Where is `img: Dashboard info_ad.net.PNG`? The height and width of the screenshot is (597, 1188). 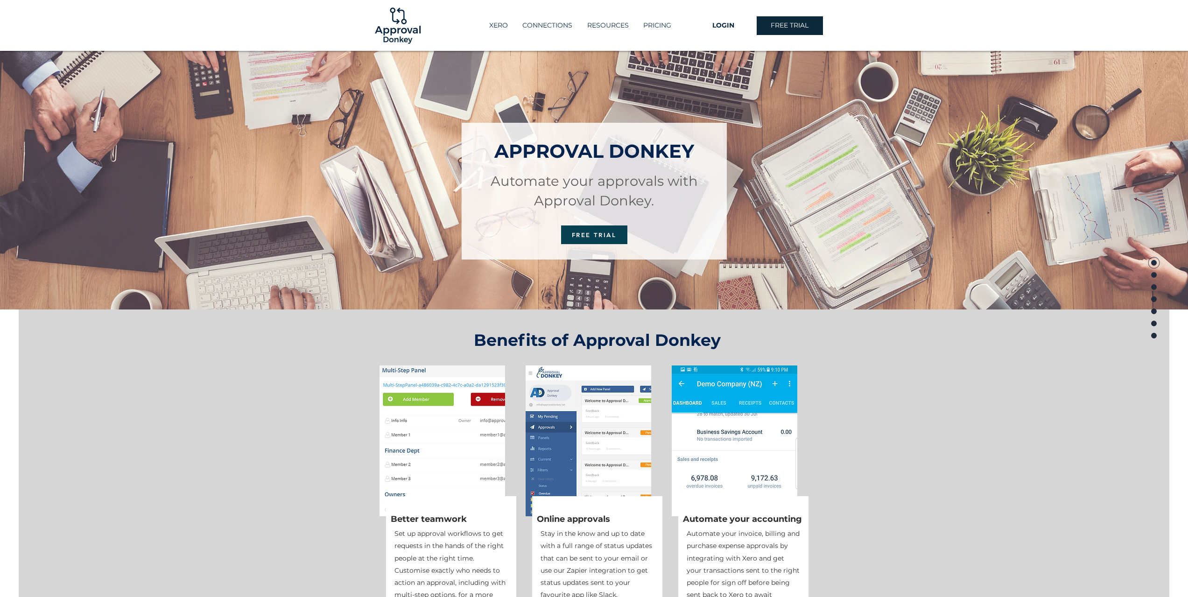
img: Dashboard info_ad.net.PNG is located at coordinates (588, 441).